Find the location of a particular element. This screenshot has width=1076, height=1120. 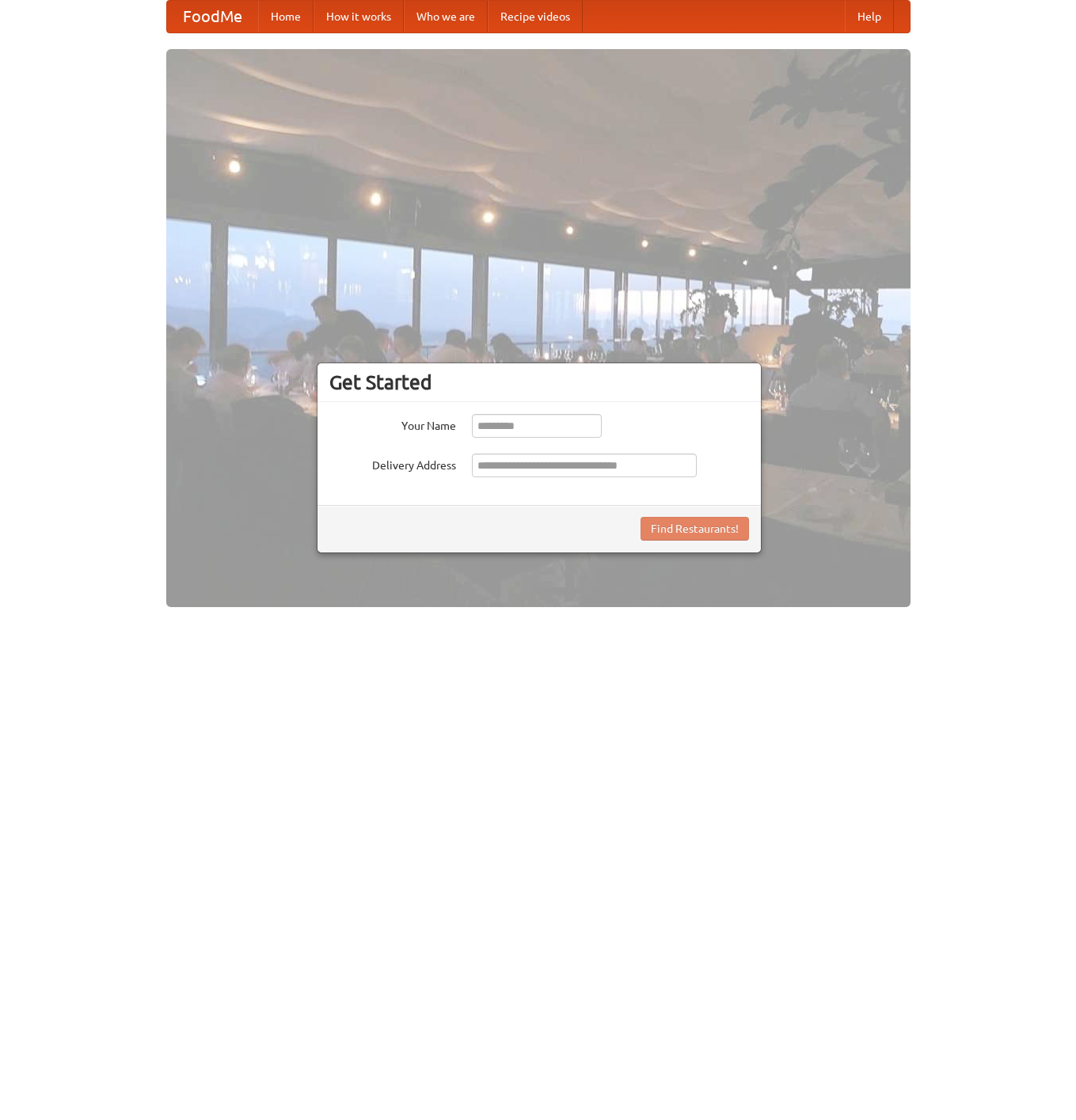

a: Recipe videos is located at coordinates (535, 17).